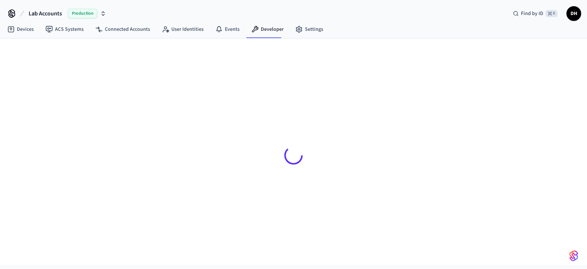 The height and width of the screenshot is (269, 587). What do you see at coordinates (552, 14) in the screenshot?
I see `span: ⌘ K` at bounding box center [552, 14].